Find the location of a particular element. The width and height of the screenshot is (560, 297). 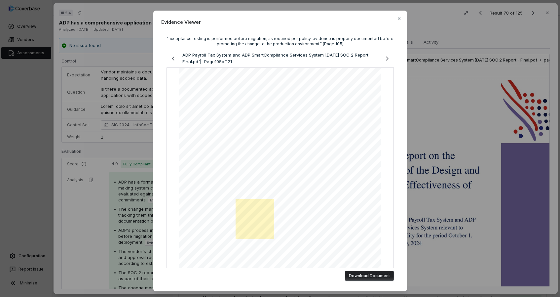

div: "acceptance testing is performed before migration, as required per policy. evidence is properly d... is located at coordinates (280, 41).